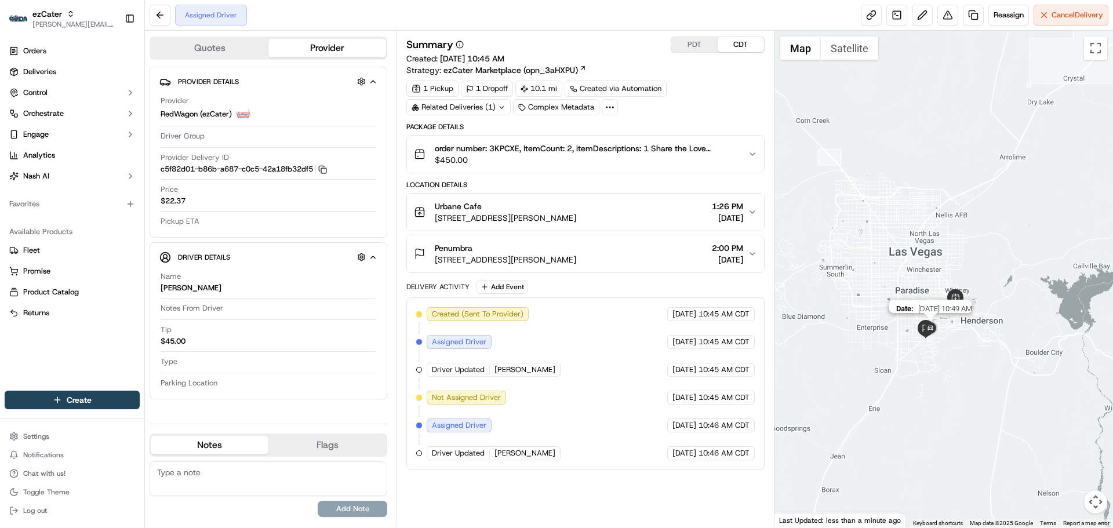  I want to click on span: Name, so click(170, 277).